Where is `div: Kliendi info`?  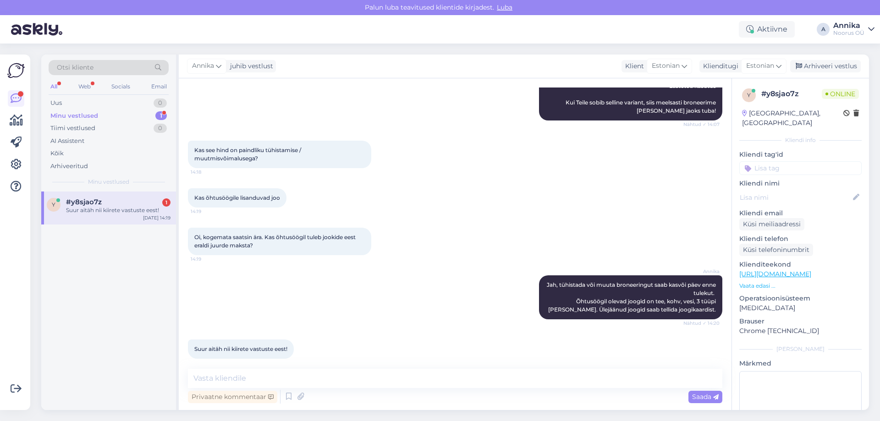
div: Kliendi info is located at coordinates (800, 140).